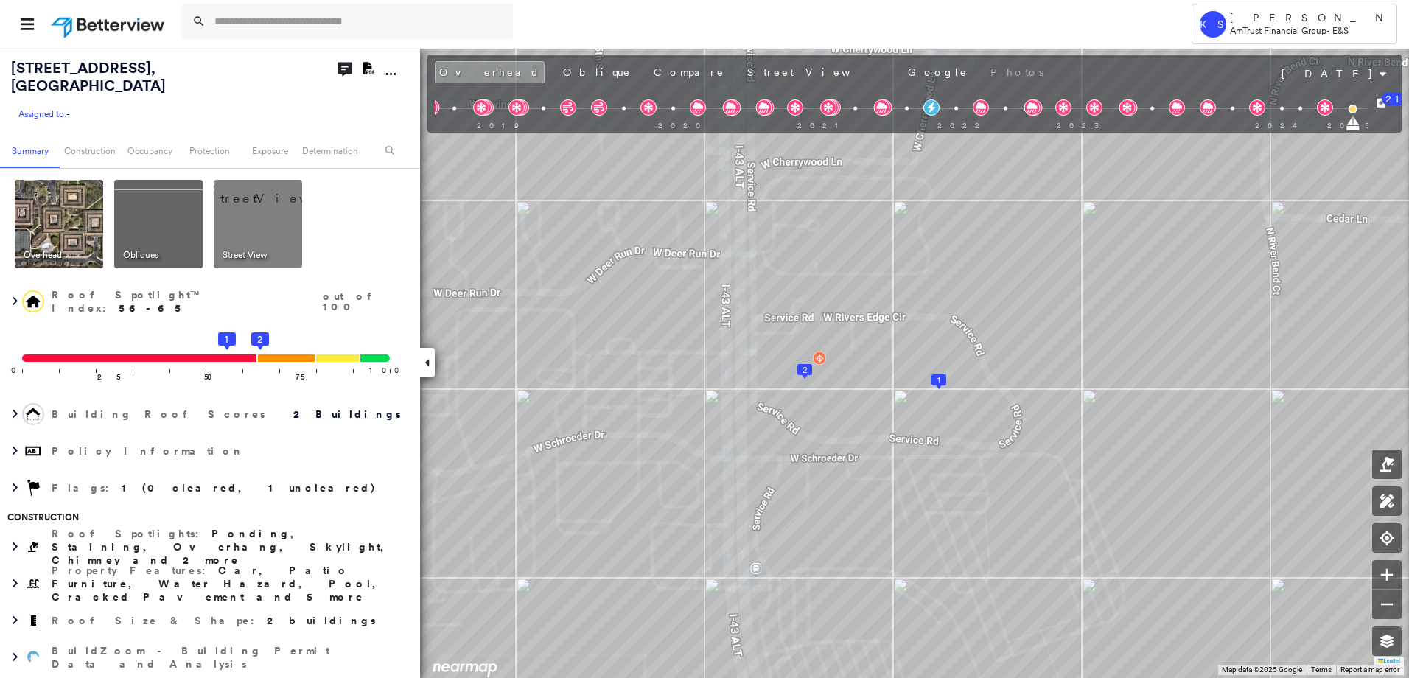 This screenshot has height=678, width=1409. What do you see at coordinates (33, 657) in the screenshot?
I see `img: 2648151168483591490` at bounding box center [33, 657].